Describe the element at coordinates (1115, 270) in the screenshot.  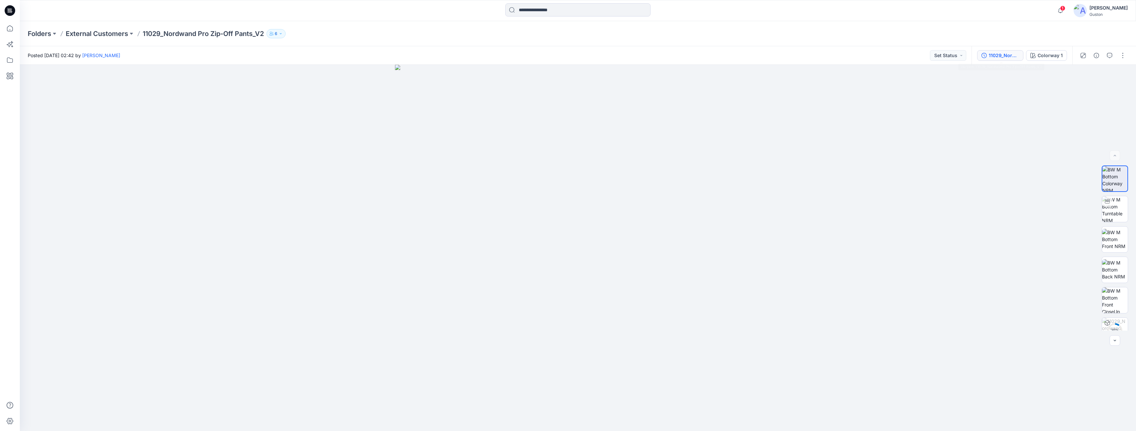
I see `img: BW M Bottom Back NRM` at that location.